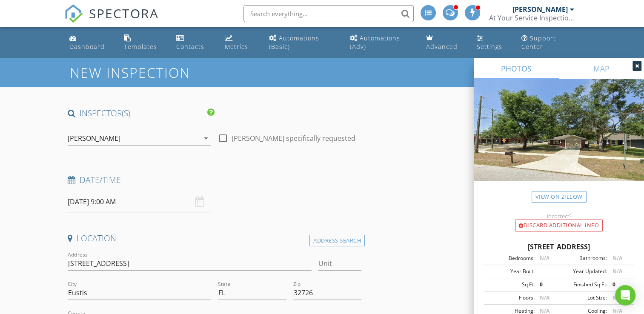 This screenshot has width=644, height=314. What do you see at coordinates (164, 72) in the screenshot?
I see `h1: New Inspection` at bounding box center [164, 72].